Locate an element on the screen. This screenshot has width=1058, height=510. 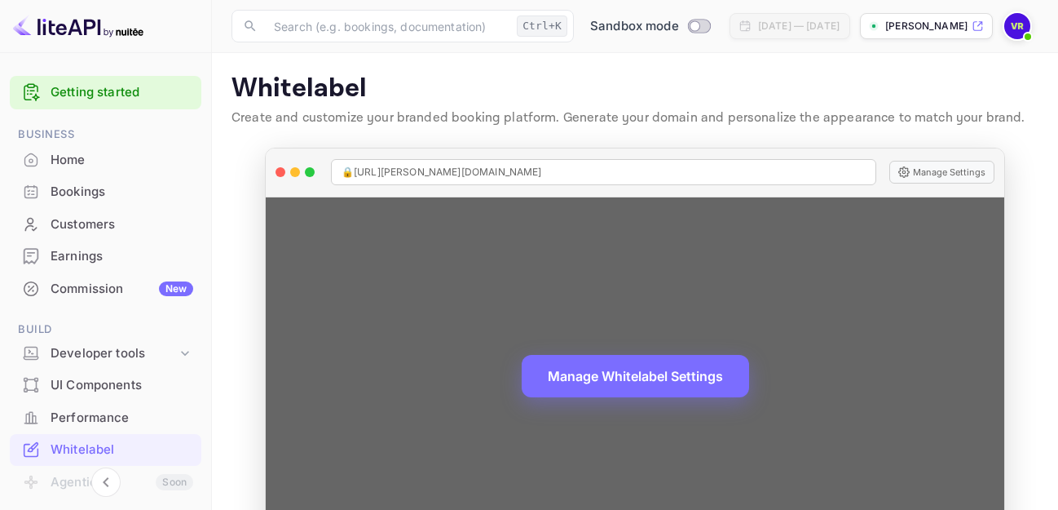
button: Collapse navigation is located at coordinates (106, 482).